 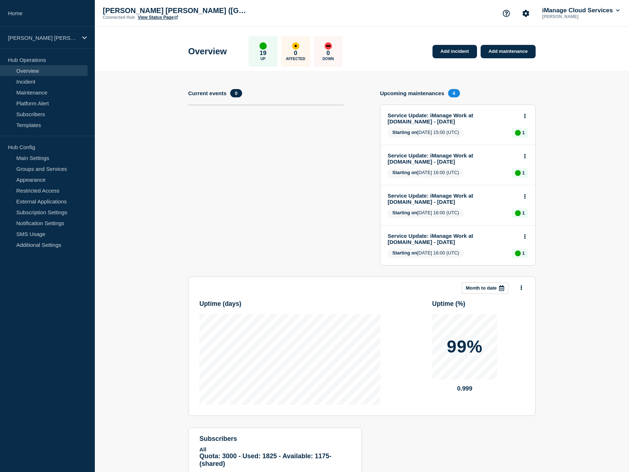 What do you see at coordinates (481, 288) in the screenshot?
I see `p: Month to date` at bounding box center [481, 288].